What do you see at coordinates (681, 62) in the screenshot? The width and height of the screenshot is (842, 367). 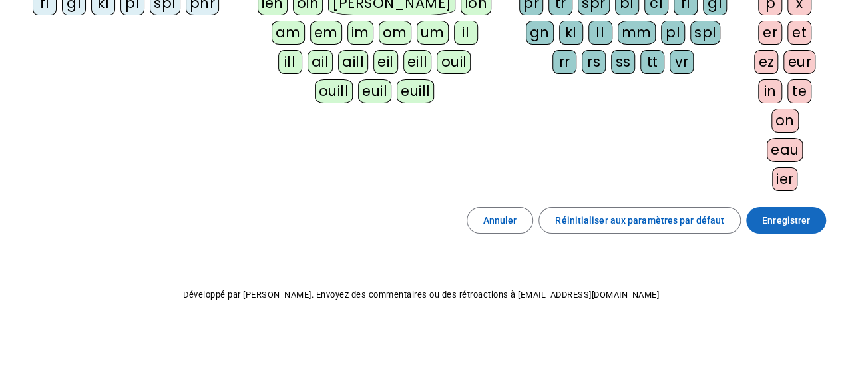 I see `div: vr` at bounding box center [681, 62].